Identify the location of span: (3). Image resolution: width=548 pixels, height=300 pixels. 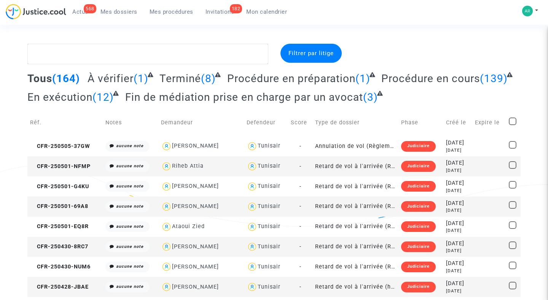
(370, 97).